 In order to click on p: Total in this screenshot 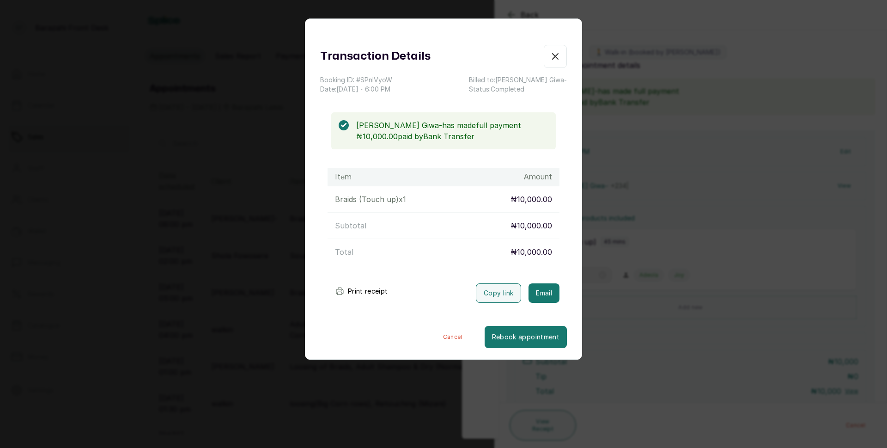, I will do `click(344, 252)`.